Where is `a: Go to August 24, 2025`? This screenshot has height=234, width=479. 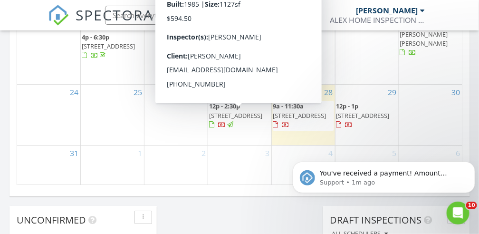 a: Go to August 24, 2025 is located at coordinates (74, 92).